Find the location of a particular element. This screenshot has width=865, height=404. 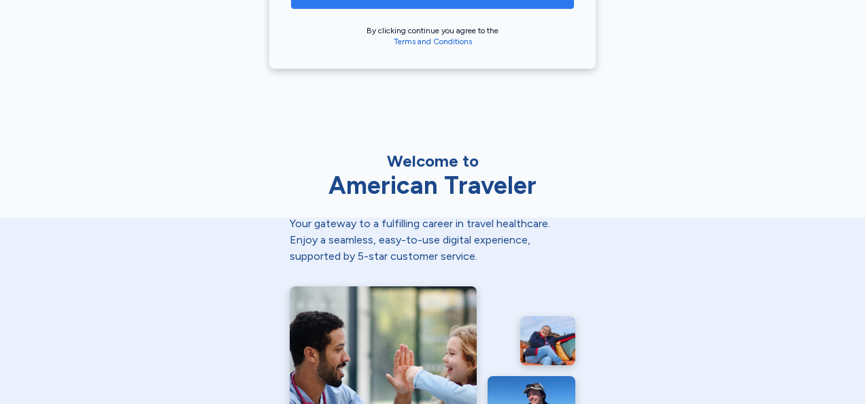

a: Terms and Conditions is located at coordinates (432, 41).